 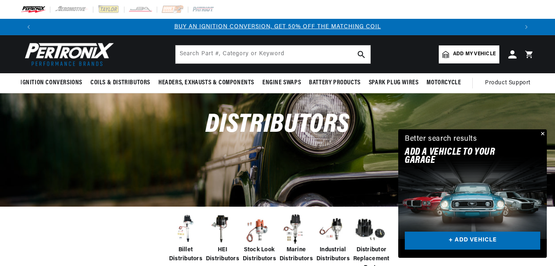 I want to click on span: Headers, Exhausts & Components, so click(x=206, y=83).